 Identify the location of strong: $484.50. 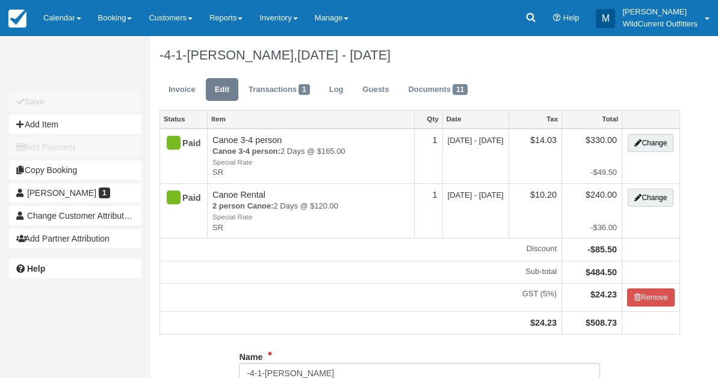
(601, 273).